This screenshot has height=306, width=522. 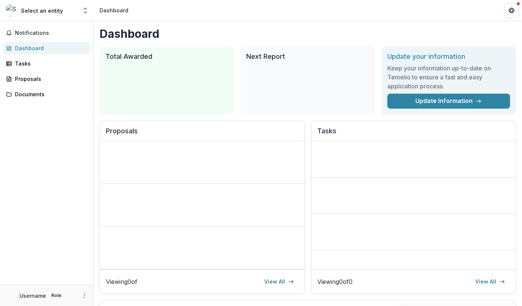 What do you see at coordinates (42, 10) in the screenshot?
I see `div: Select an entity` at bounding box center [42, 10].